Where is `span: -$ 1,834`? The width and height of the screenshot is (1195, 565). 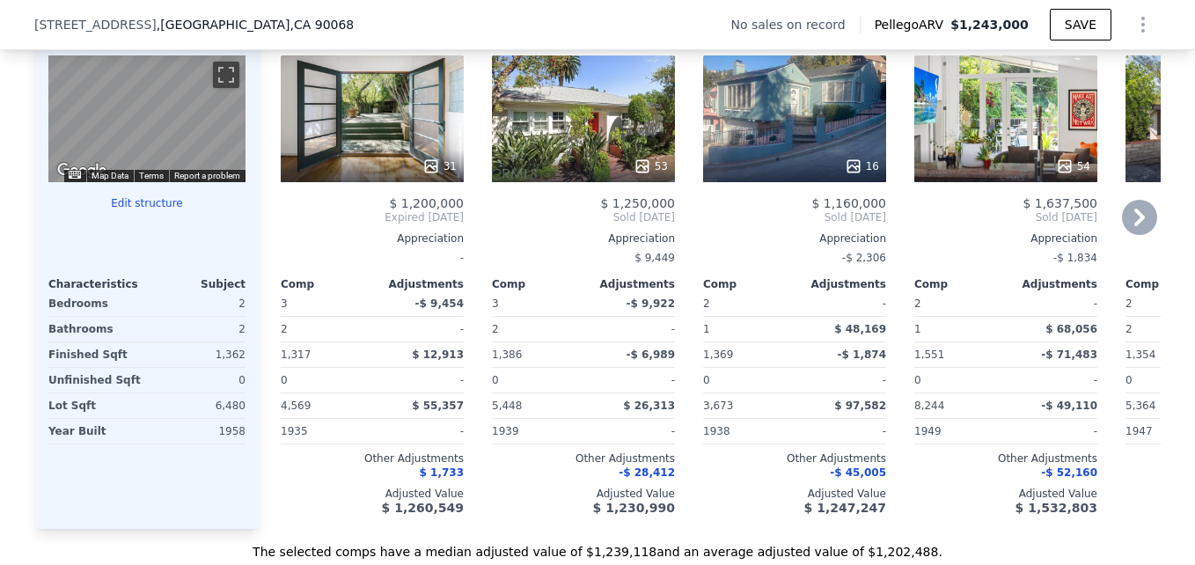 span: -$ 1,834 is located at coordinates (1075, 258).